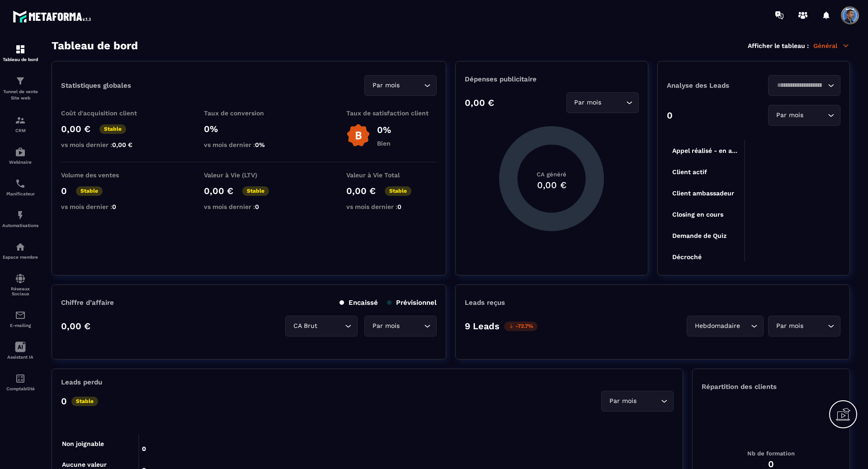 This screenshot has width=868, height=469. Describe the element at coordinates (485, 302) in the screenshot. I see `p: Leads reçus` at that location.